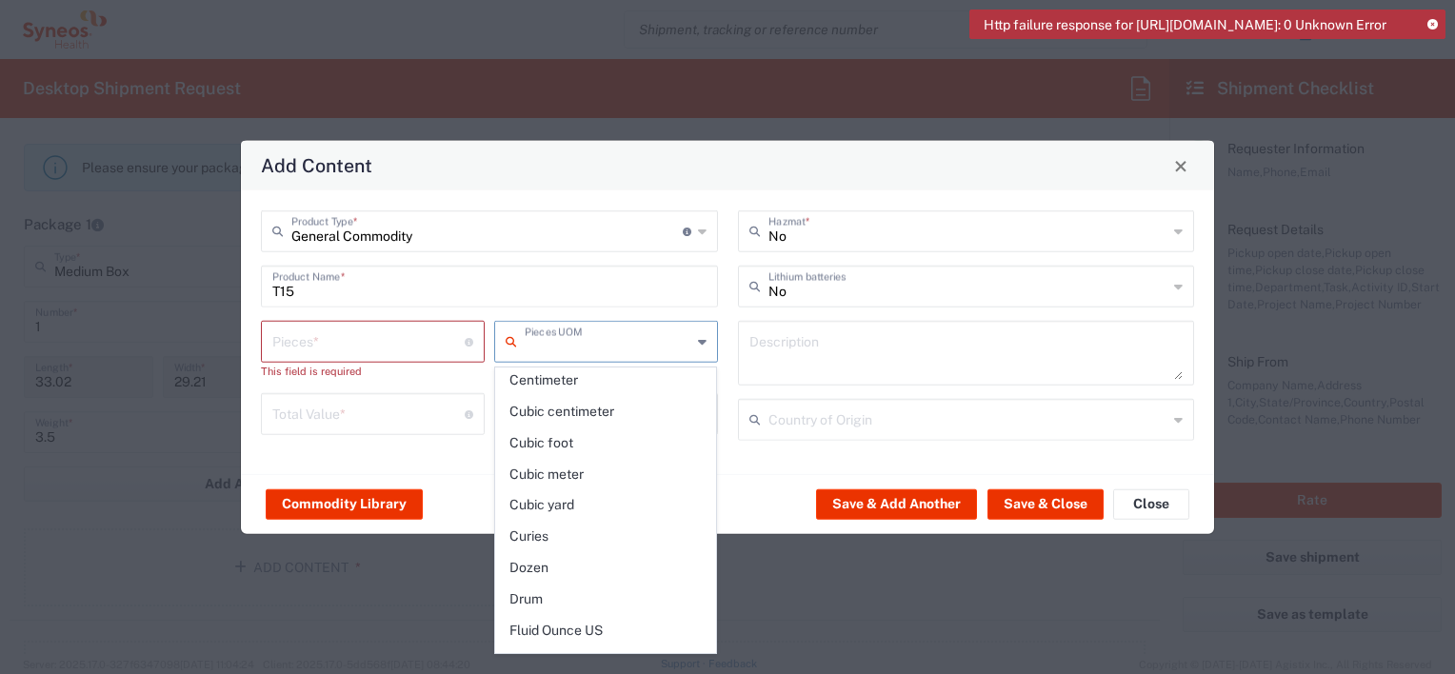 The width and height of the screenshot is (1455, 674). Describe the element at coordinates (606, 536) in the screenshot. I see `span: Curies` at that location.